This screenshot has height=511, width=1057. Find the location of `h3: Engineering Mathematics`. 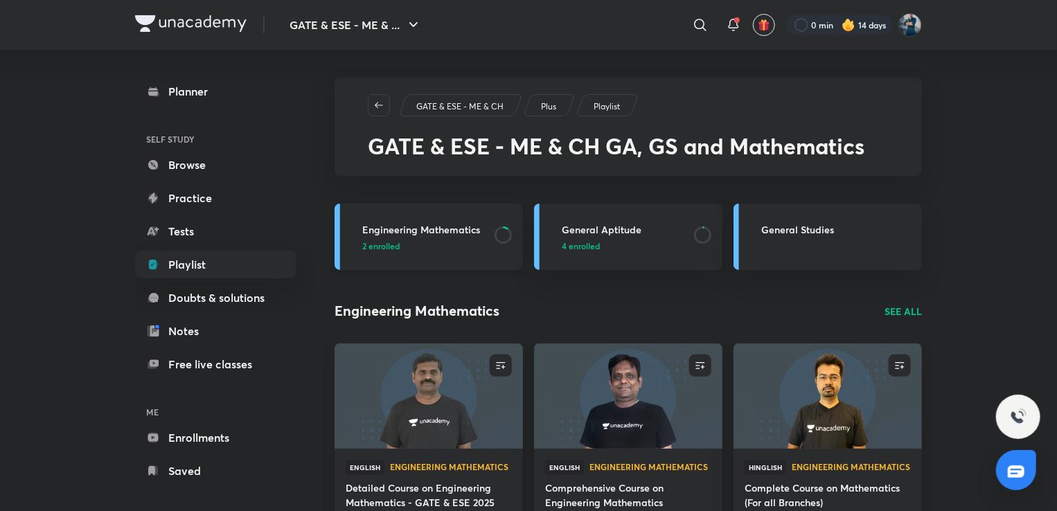

h3: Engineering Mathematics is located at coordinates (424, 229).